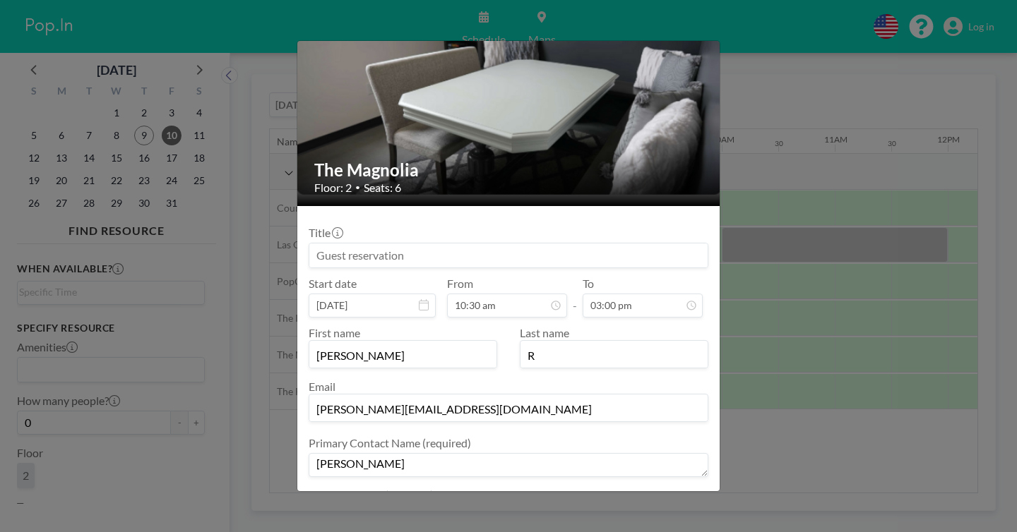  Describe the element at coordinates (390, 443) in the screenshot. I see `label: Primary Contact Name (required)` at that location.